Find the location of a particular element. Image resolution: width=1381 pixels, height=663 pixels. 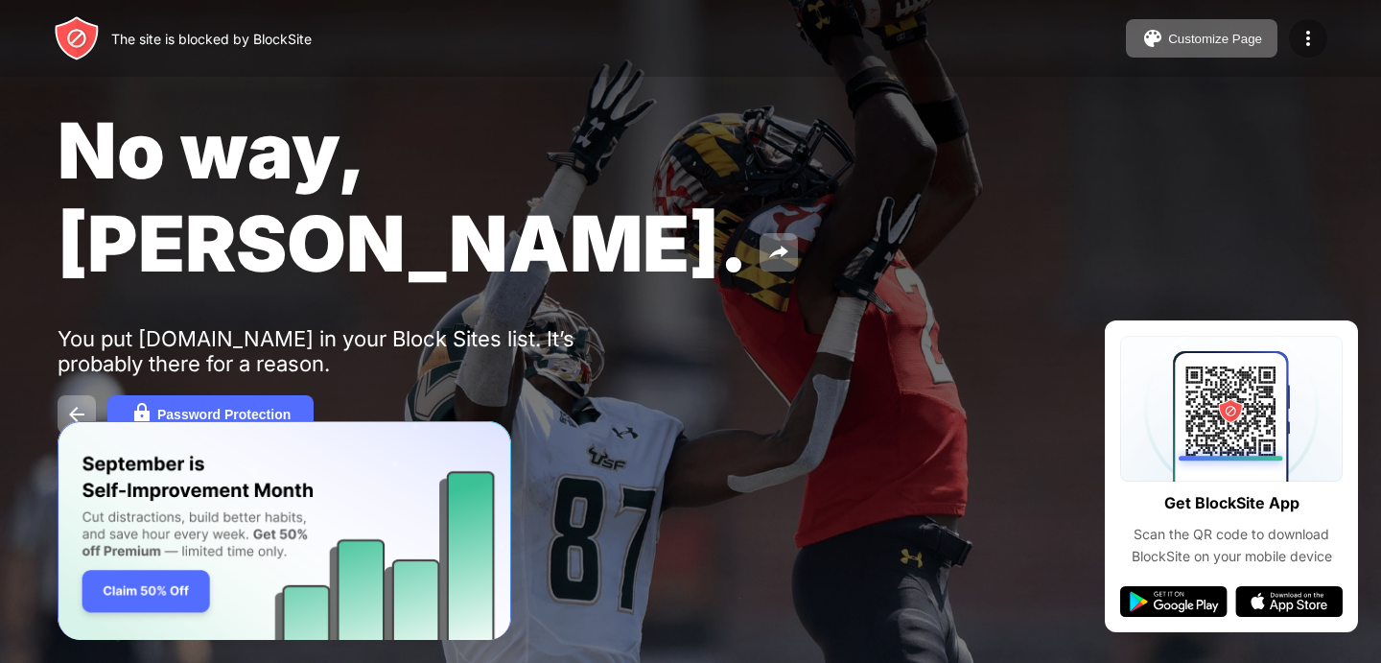

div: The site is blocked by BlockSite is located at coordinates (211, 38).